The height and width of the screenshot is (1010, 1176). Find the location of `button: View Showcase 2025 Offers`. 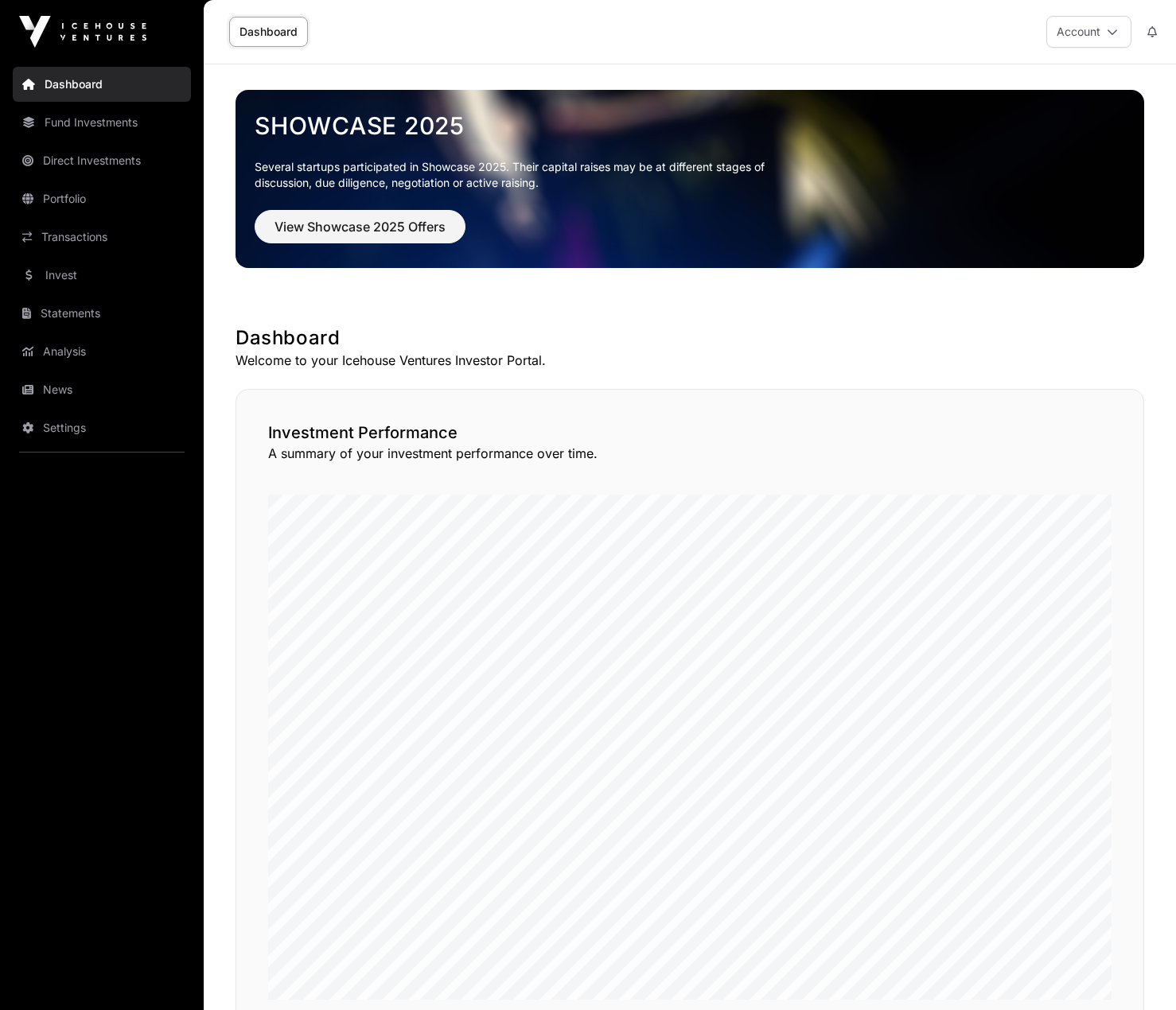

button: View Showcase 2025 Offers is located at coordinates (360, 227).